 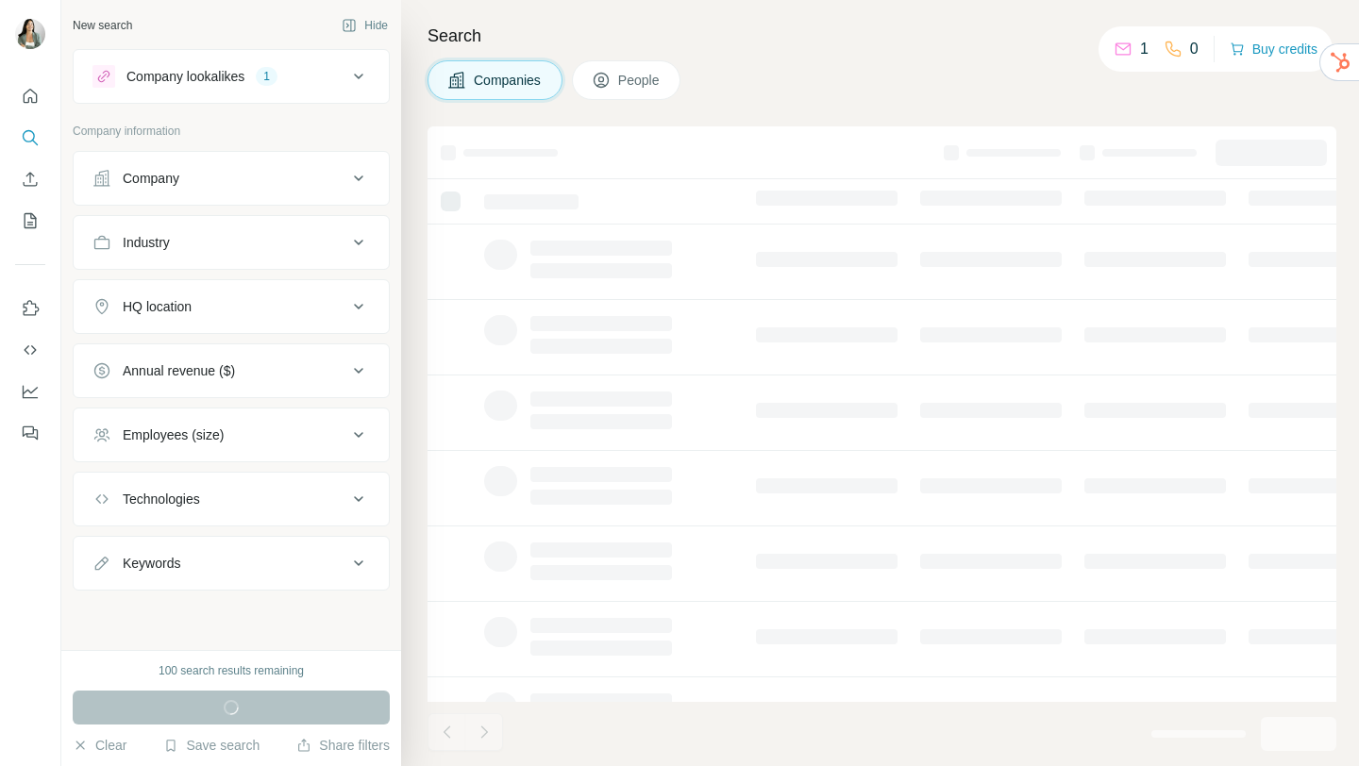 What do you see at coordinates (640, 80) in the screenshot?
I see `span: People` at bounding box center [640, 80].